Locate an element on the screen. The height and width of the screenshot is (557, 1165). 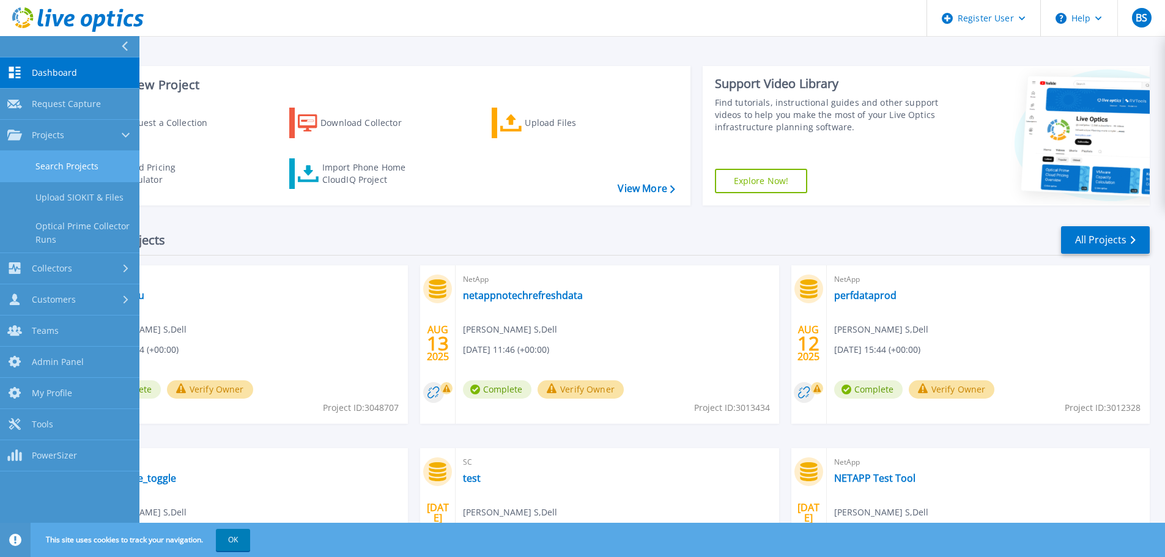
a: test is located at coordinates (472, 478).